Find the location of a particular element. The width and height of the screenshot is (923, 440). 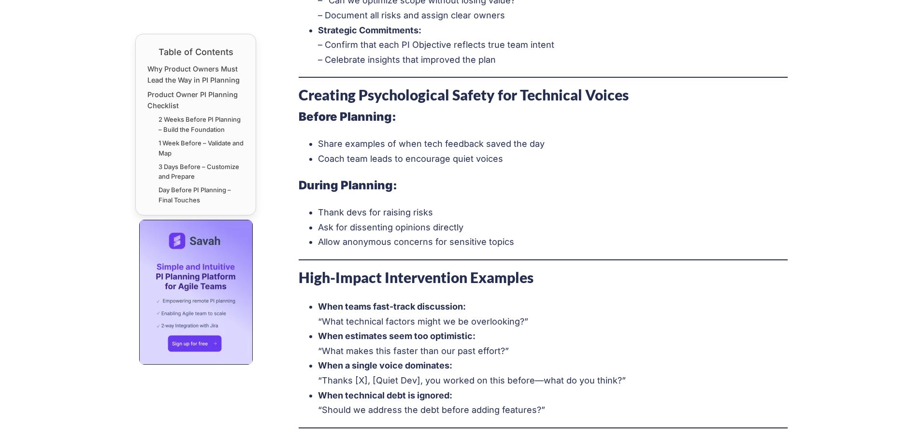

a: 3 Days Before – Customize and Prepare is located at coordinates (201, 172).